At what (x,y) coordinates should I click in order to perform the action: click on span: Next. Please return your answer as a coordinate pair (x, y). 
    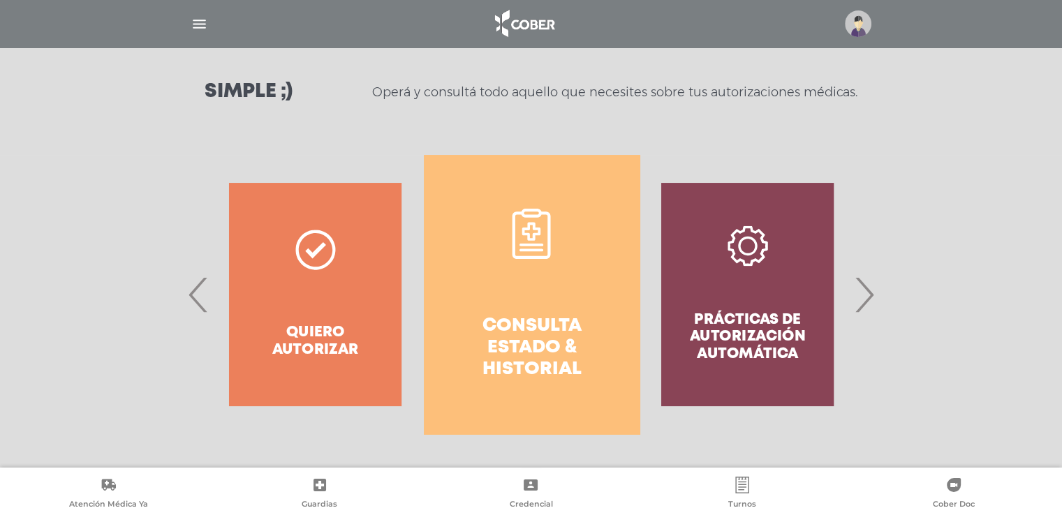
    Looking at the image, I should click on (864, 295).